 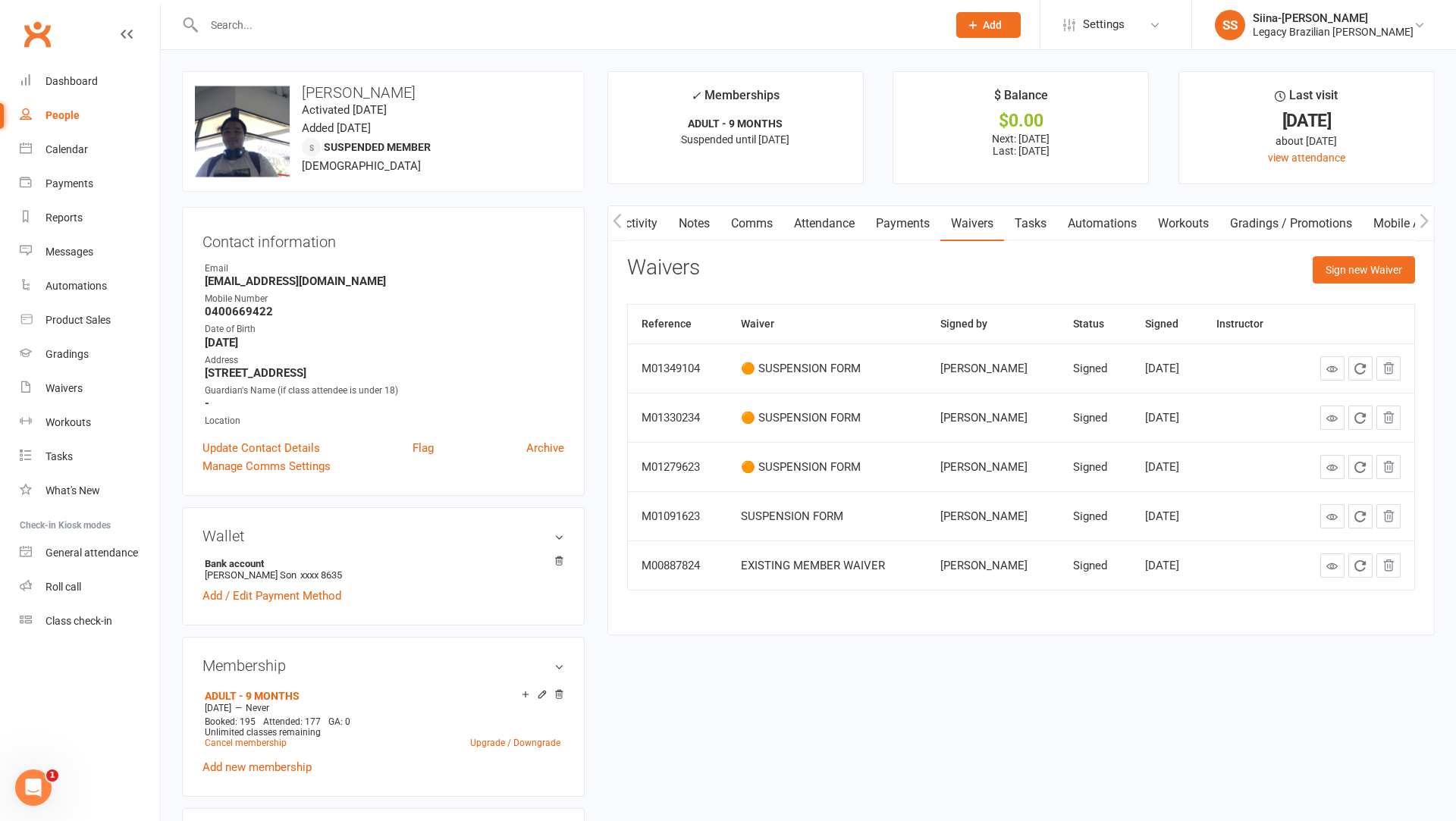 What do you see at coordinates (63, 388) in the screenshot?
I see `div: Waivers` at bounding box center [63, 388].